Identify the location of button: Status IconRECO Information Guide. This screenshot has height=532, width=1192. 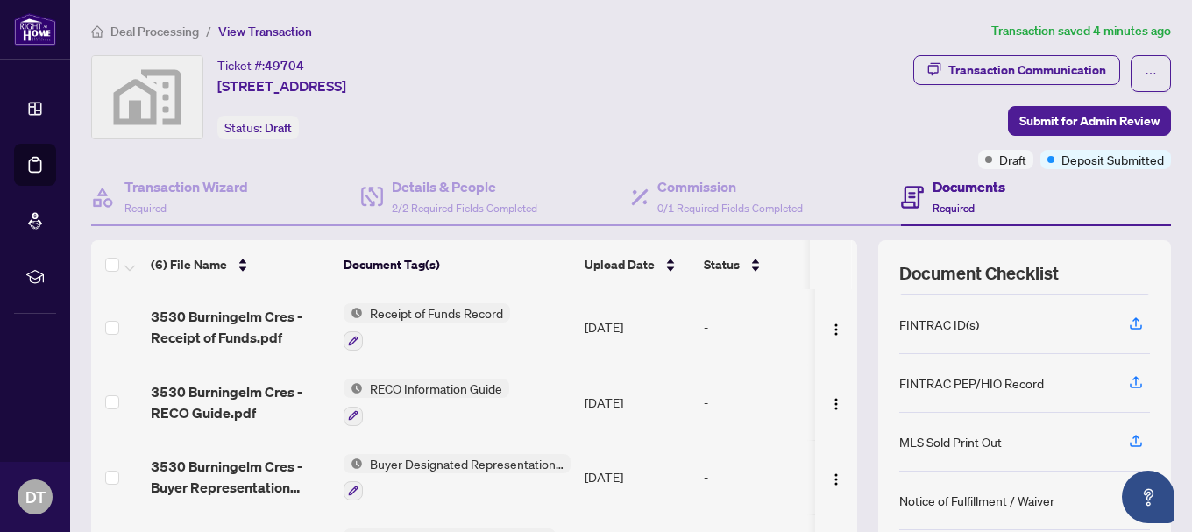
(426, 402).